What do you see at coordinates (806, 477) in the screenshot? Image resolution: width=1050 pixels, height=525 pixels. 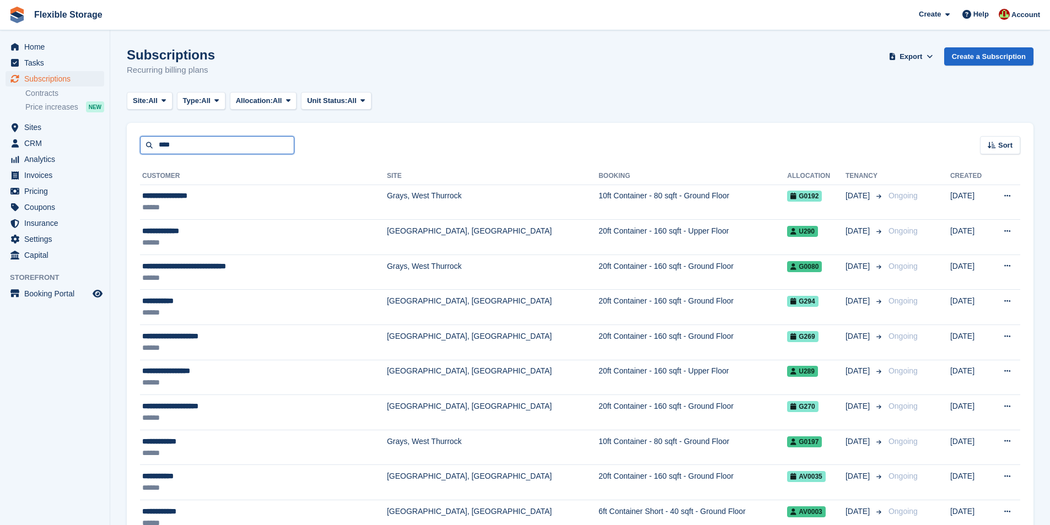 I see `span: AV0035` at bounding box center [806, 477].